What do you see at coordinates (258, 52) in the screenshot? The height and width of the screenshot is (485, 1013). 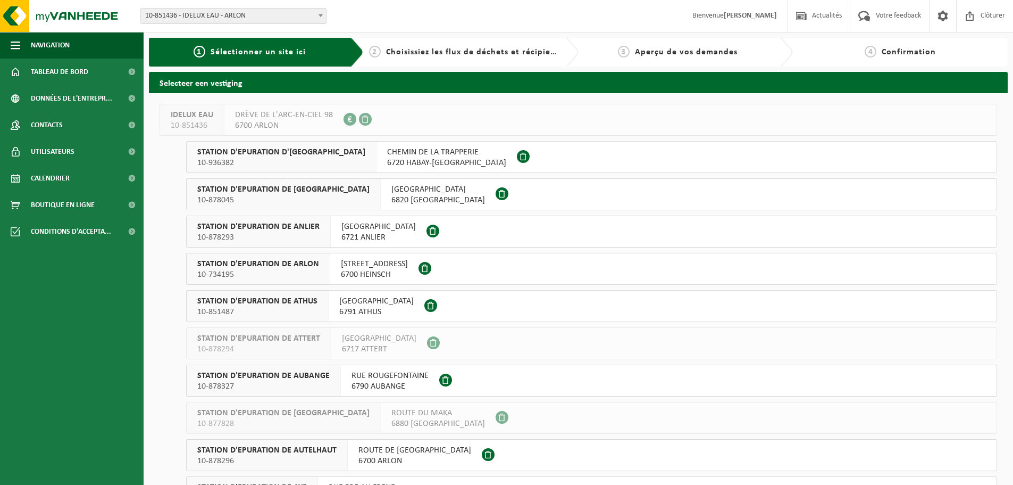 I see `span: Sélectionner un site ici` at bounding box center [258, 52].